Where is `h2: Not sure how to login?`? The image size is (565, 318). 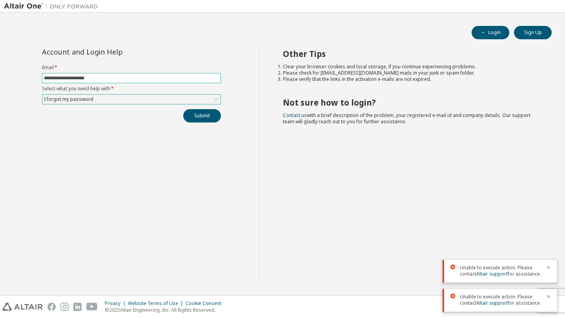
h2: Not sure how to login? is located at coordinates (411, 102).